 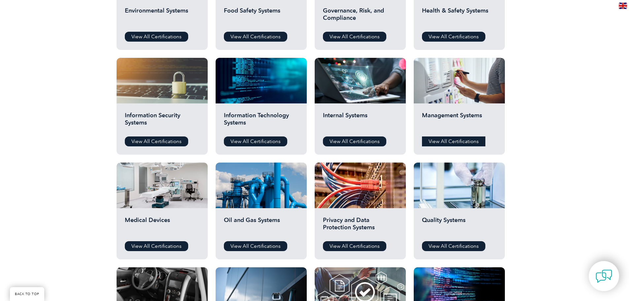 What do you see at coordinates (459, 17) in the screenshot?
I see `h2: Health & Safety Systems` at bounding box center [459, 17].